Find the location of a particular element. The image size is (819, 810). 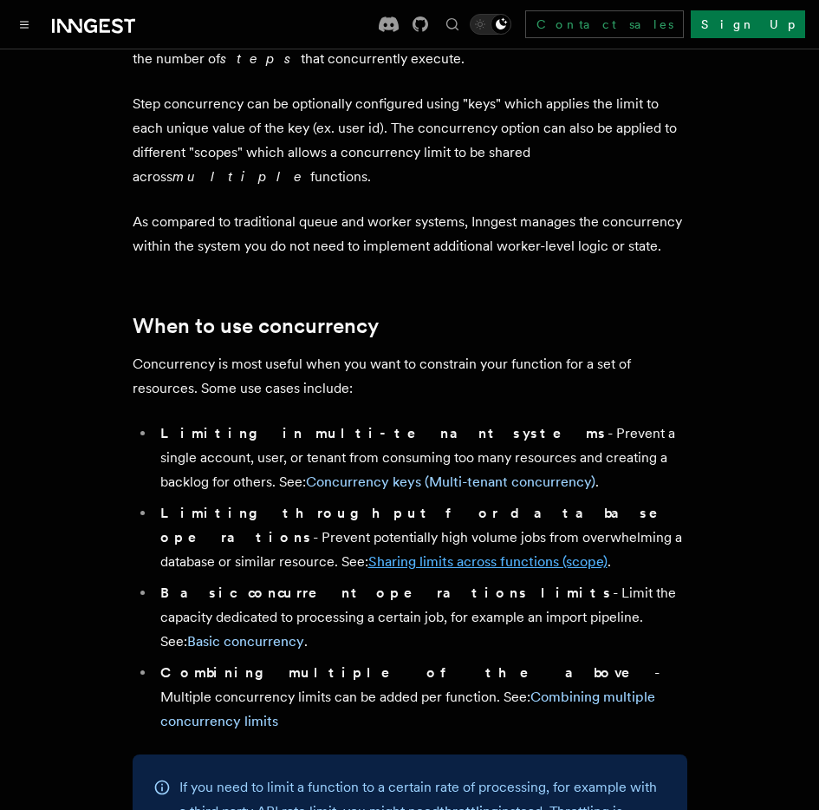

a: When to use concurrency is located at coordinates (256, 326).